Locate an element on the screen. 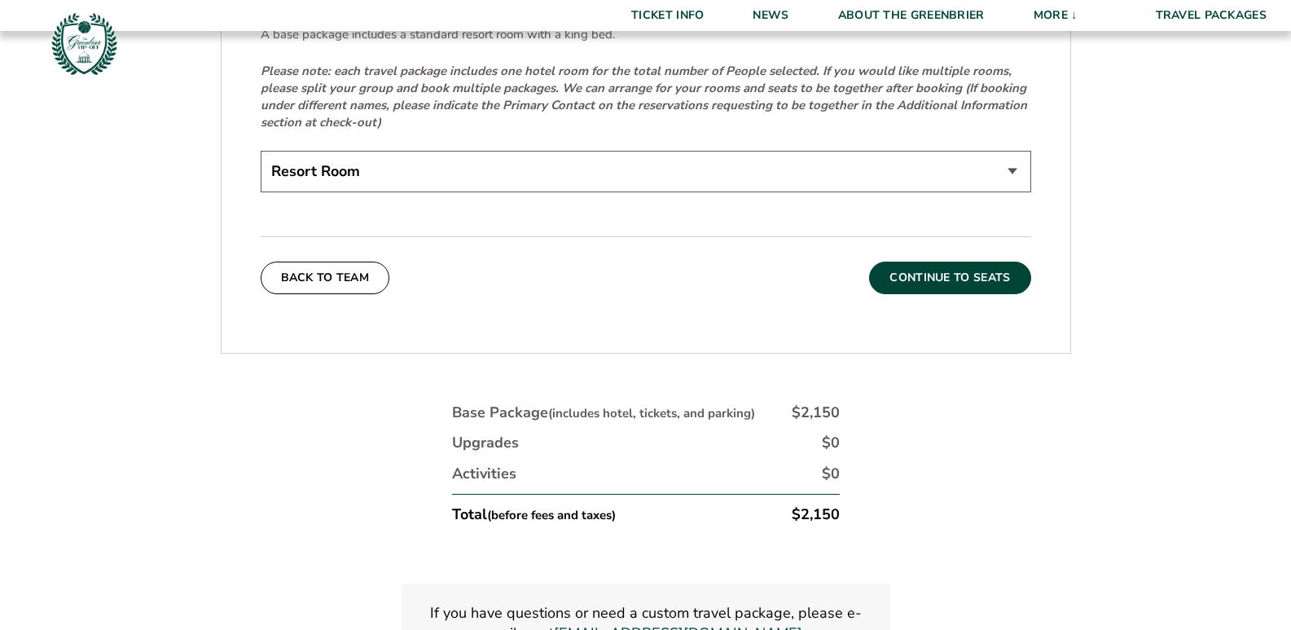 This screenshot has height=630, width=1291. small: (includes hotel, tickets, and parking) is located at coordinates (652, 413).